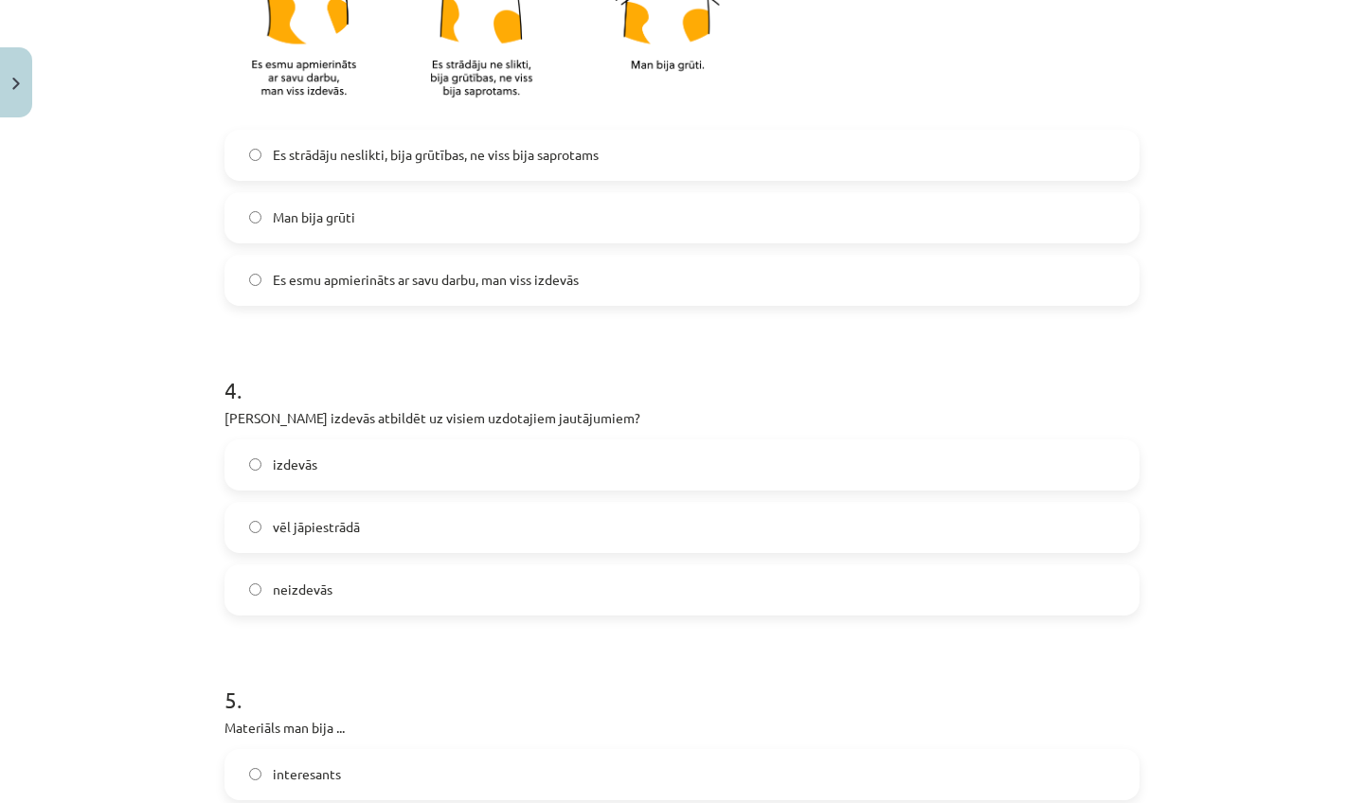  Describe the element at coordinates (682, 373) in the screenshot. I see `h1: 4 .` at that location.